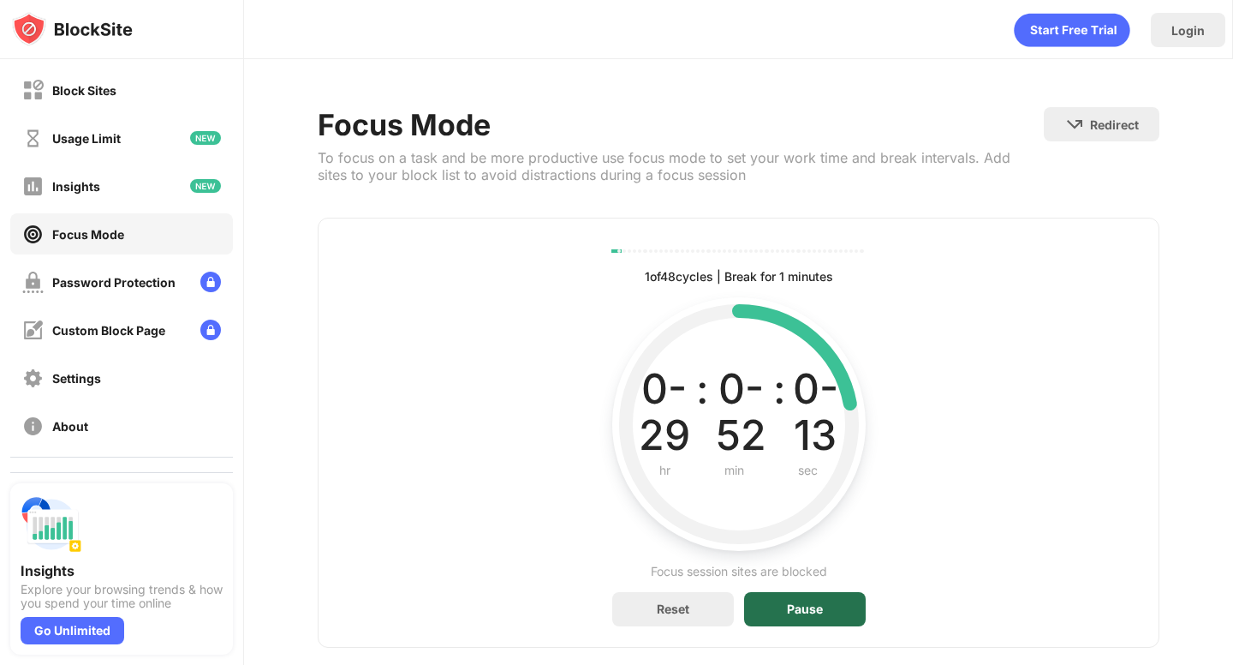 Image resolution: width=1233 pixels, height=665 pixels. I want to click on img: customize-block-page-off.svg, so click(33, 330).